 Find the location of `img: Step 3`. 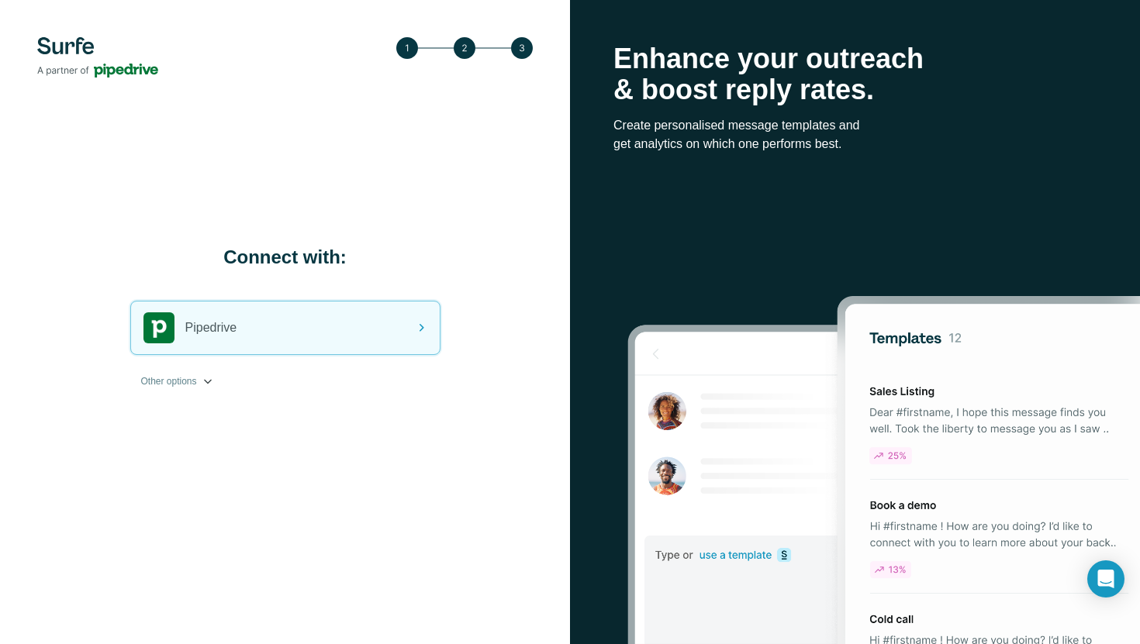

img: Step 3 is located at coordinates (465, 48).